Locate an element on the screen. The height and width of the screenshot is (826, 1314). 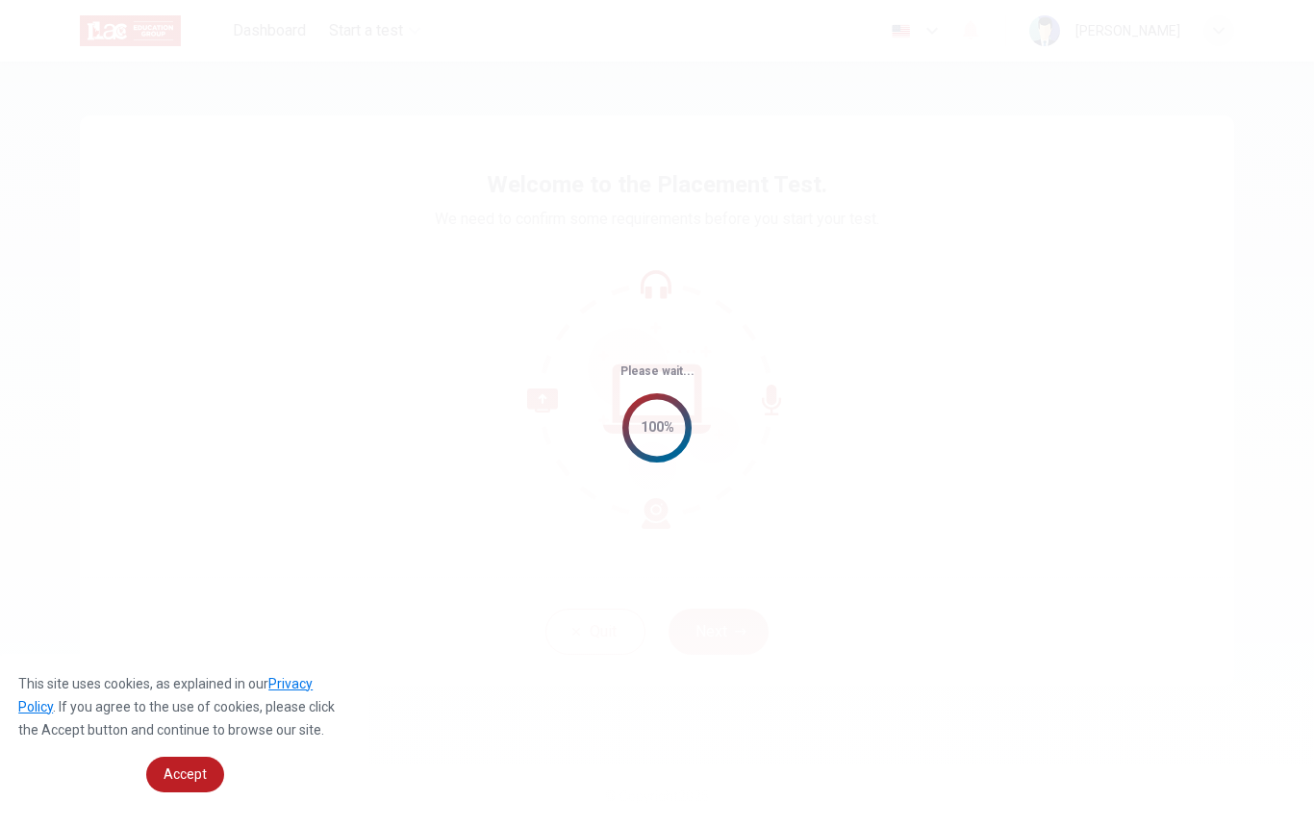
span: Please wait... is located at coordinates (657, 371).